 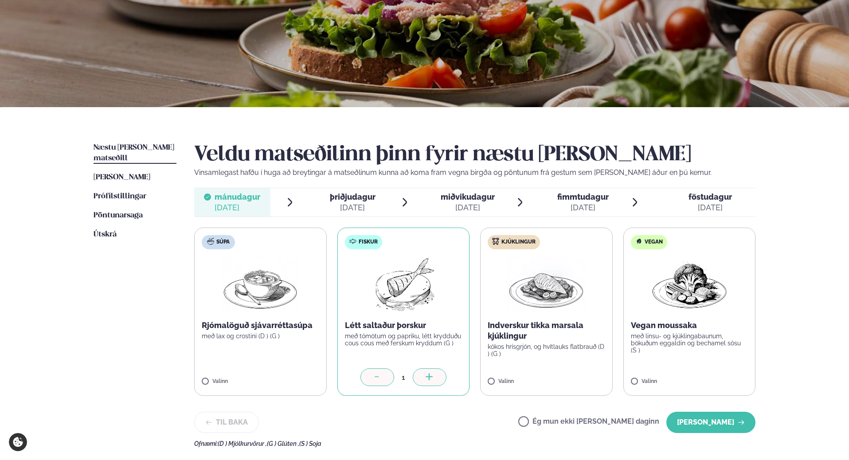 What do you see at coordinates (475, 173) in the screenshot?
I see `p: Vinsamlegast hafðu í huga að breytingar á matseðlinum kunna að koma fram vegna birgða og pöntunum...` at bounding box center [475, 173].